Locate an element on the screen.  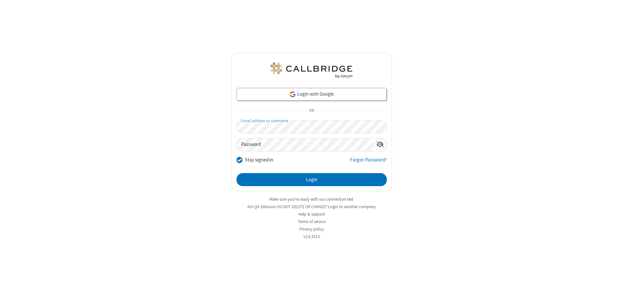
li: v2.6.353.0 is located at coordinates (311, 237).